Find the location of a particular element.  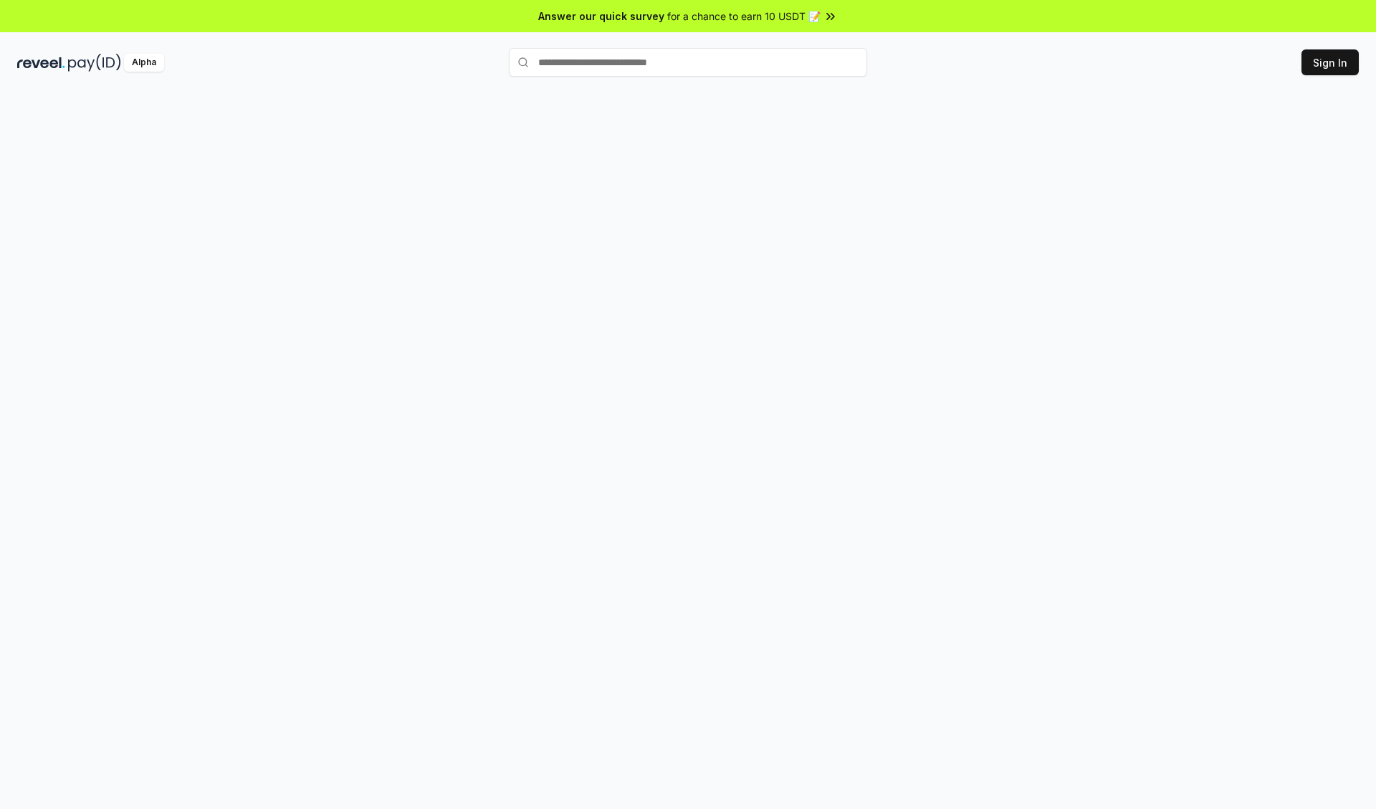

div: Alpha is located at coordinates (144, 62).